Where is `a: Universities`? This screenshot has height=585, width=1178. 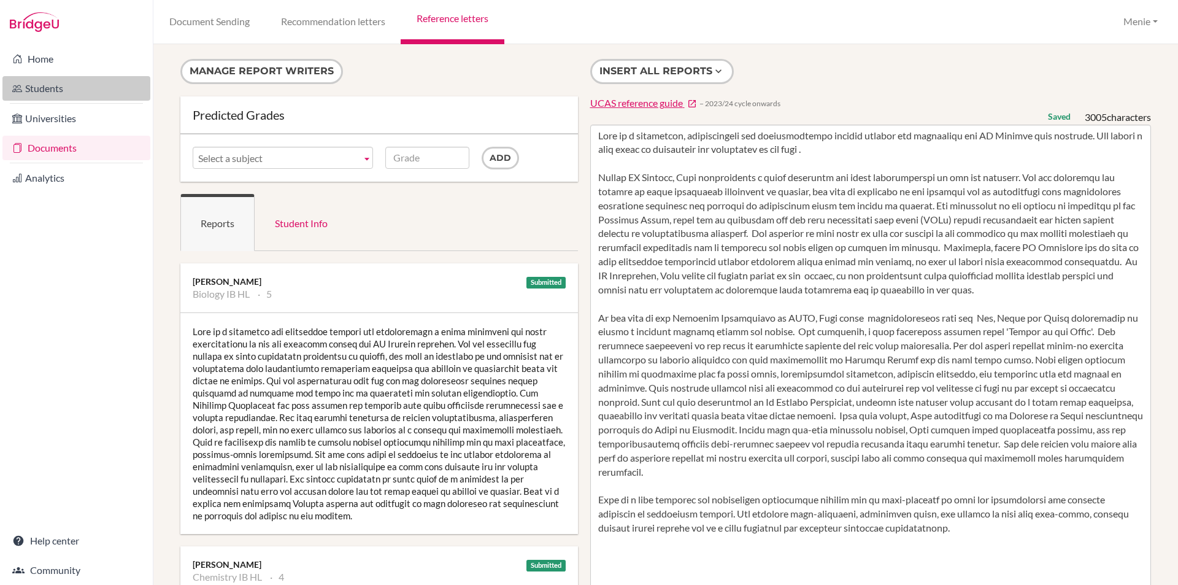 a: Universities is located at coordinates (76, 118).